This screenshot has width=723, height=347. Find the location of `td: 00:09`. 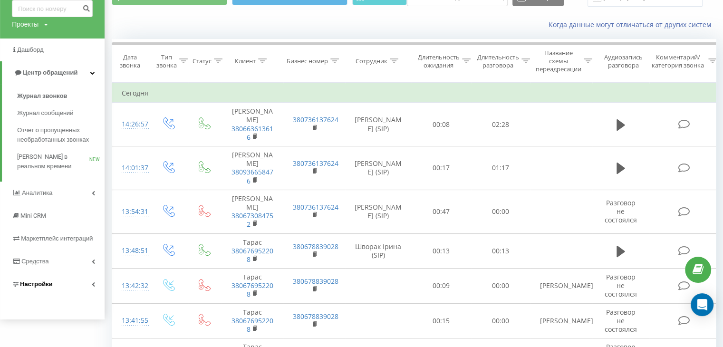

td: 00:09 is located at coordinates (441, 286).